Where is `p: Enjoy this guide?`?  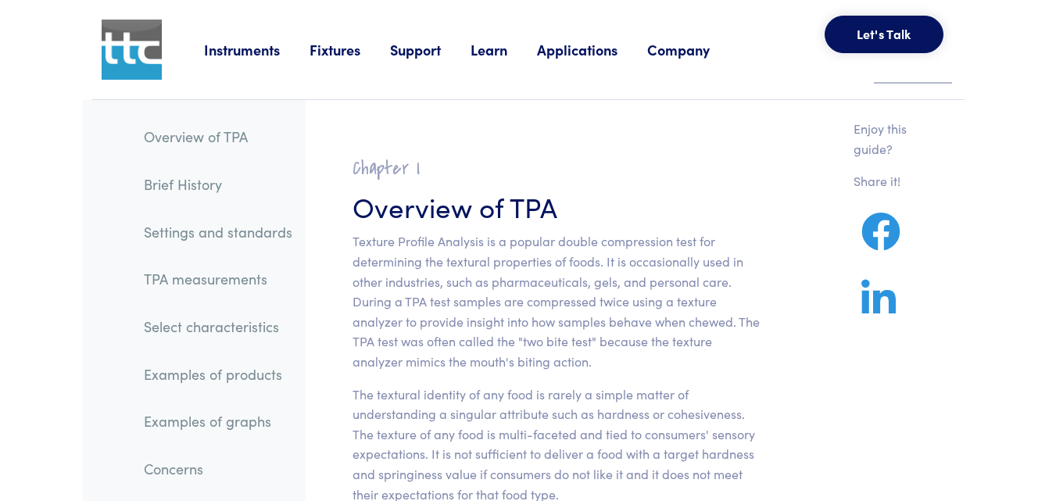
p: Enjoy this guide? is located at coordinates (891, 138).